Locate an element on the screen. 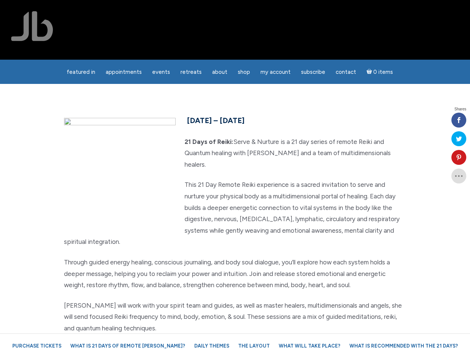 The width and height of the screenshot is (470, 358). a: My Account is located at coordinates (276, 72).